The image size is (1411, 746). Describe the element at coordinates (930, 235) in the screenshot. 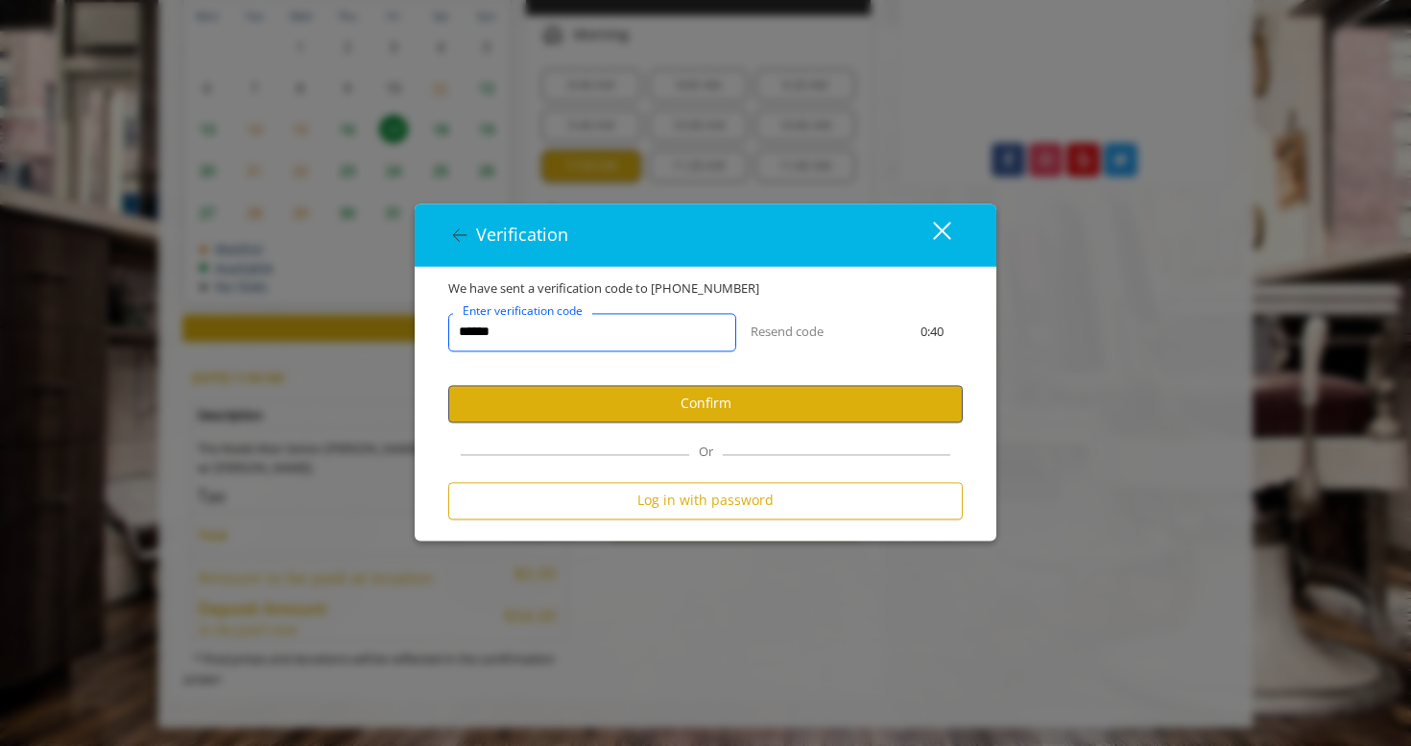

I see `div: close dialog` at that location.